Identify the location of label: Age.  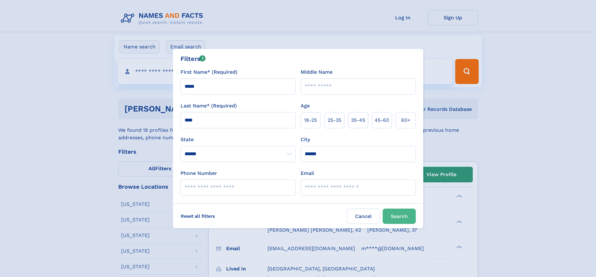
(305, 106).